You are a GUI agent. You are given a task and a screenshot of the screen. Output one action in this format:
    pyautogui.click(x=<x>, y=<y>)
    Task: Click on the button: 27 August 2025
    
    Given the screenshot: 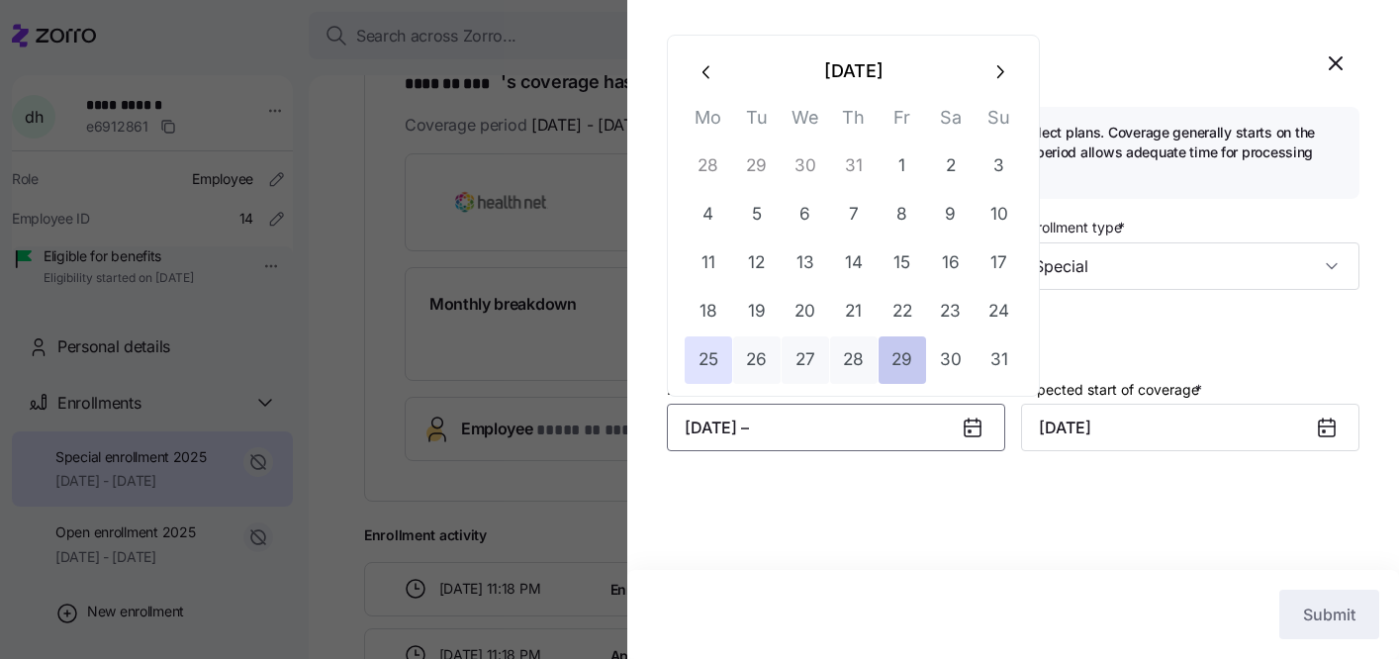 What is the action you would take?
    pyautogui.click(x=805, y=360)
    